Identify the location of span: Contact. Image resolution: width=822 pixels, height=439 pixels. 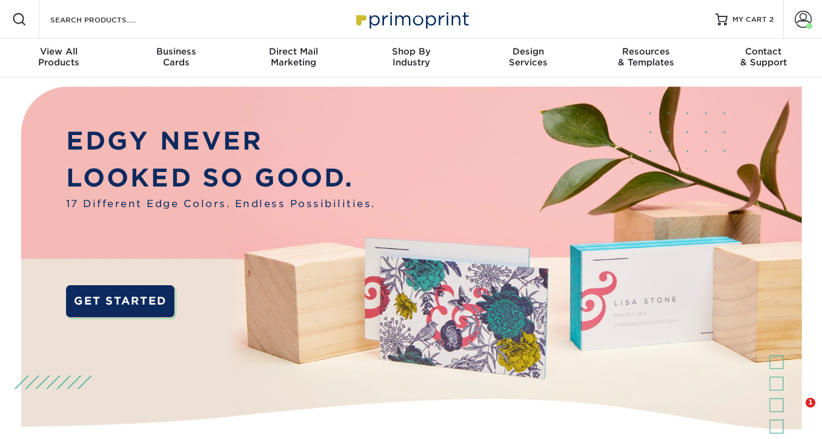
(764, 52).